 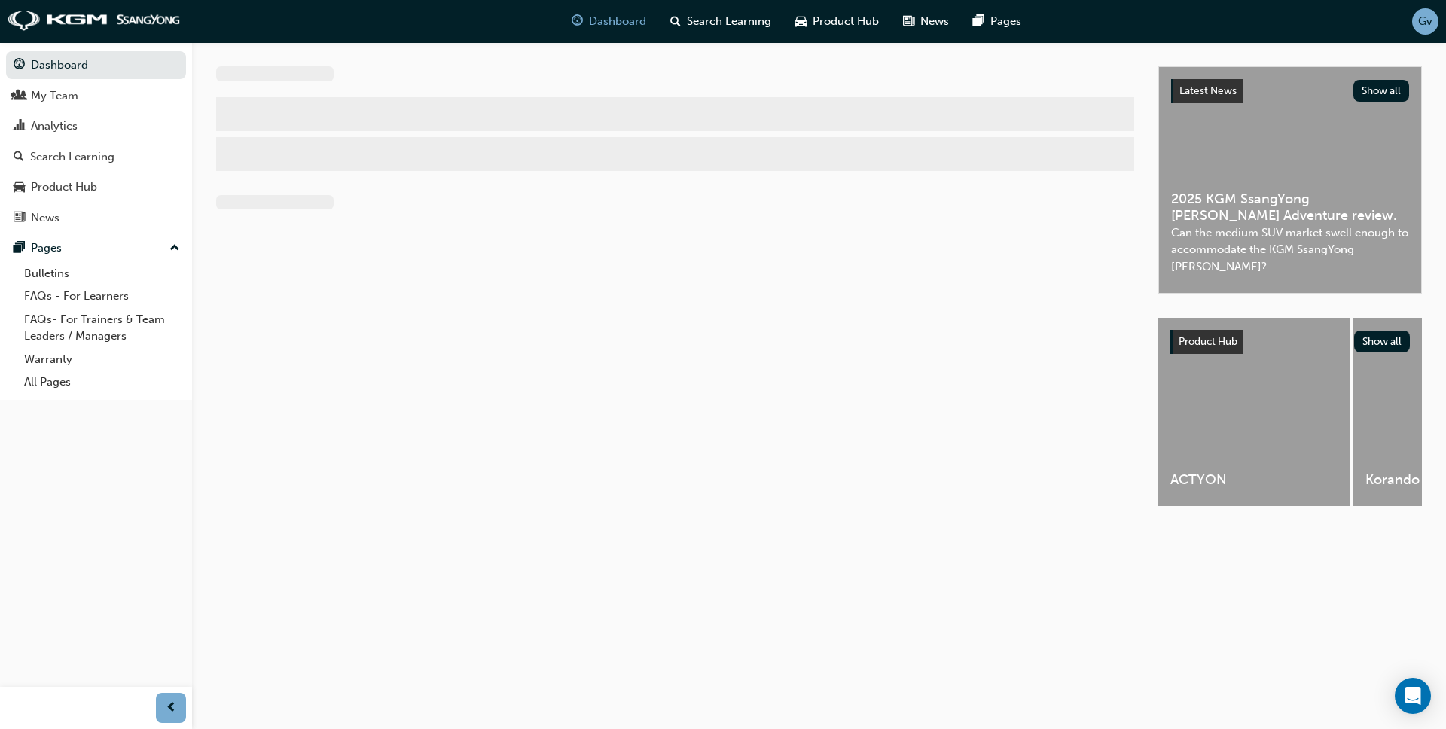 What do you see at coordinates (1425, 21) in the screenshot?
I see `button: Gv` at bounding box center [1425, 21].